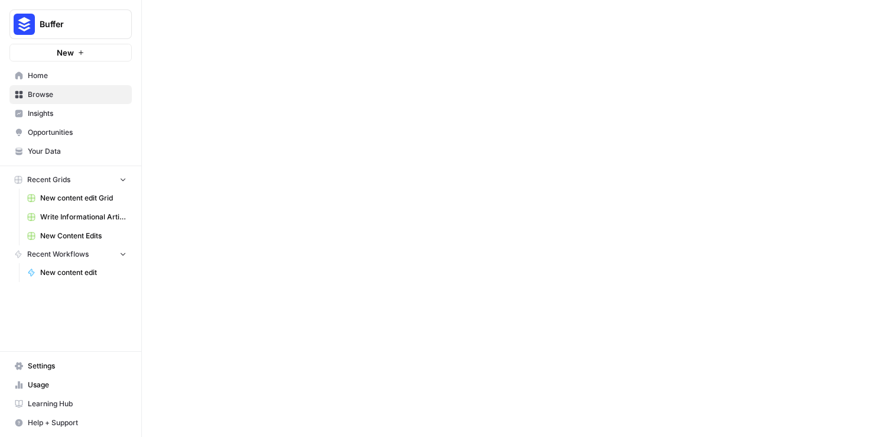 The width and height of the screenshot is (894, 437). Describe the element at coordinates (70, 404) in the screenshot. I see `a: Learning Hub` at that location.